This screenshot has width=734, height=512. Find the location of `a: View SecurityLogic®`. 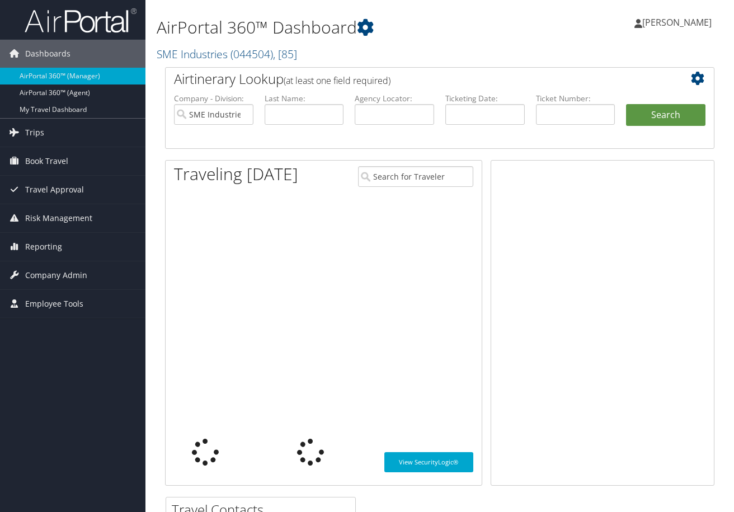

a: View SecurityLogic® is located at coordinates (429, 462).